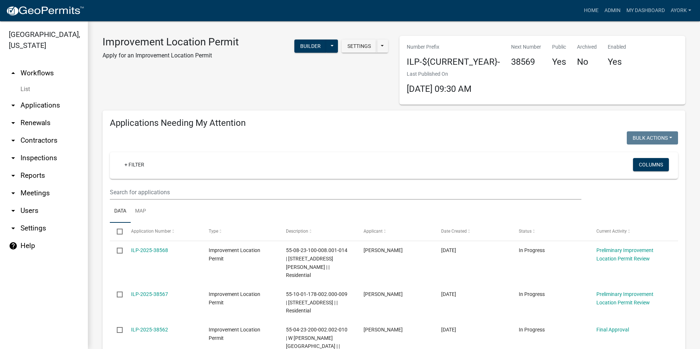 The image size is (700, 349). What do you see at coordinates (559, 47) in the screenshot?
I see `p: Public` at bounding box center [559, 47].